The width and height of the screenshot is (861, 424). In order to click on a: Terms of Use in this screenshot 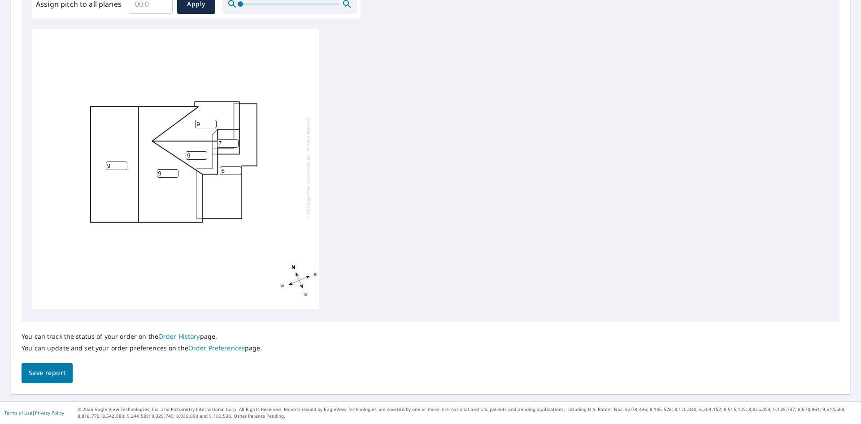, I will do `click(18, 413)`.